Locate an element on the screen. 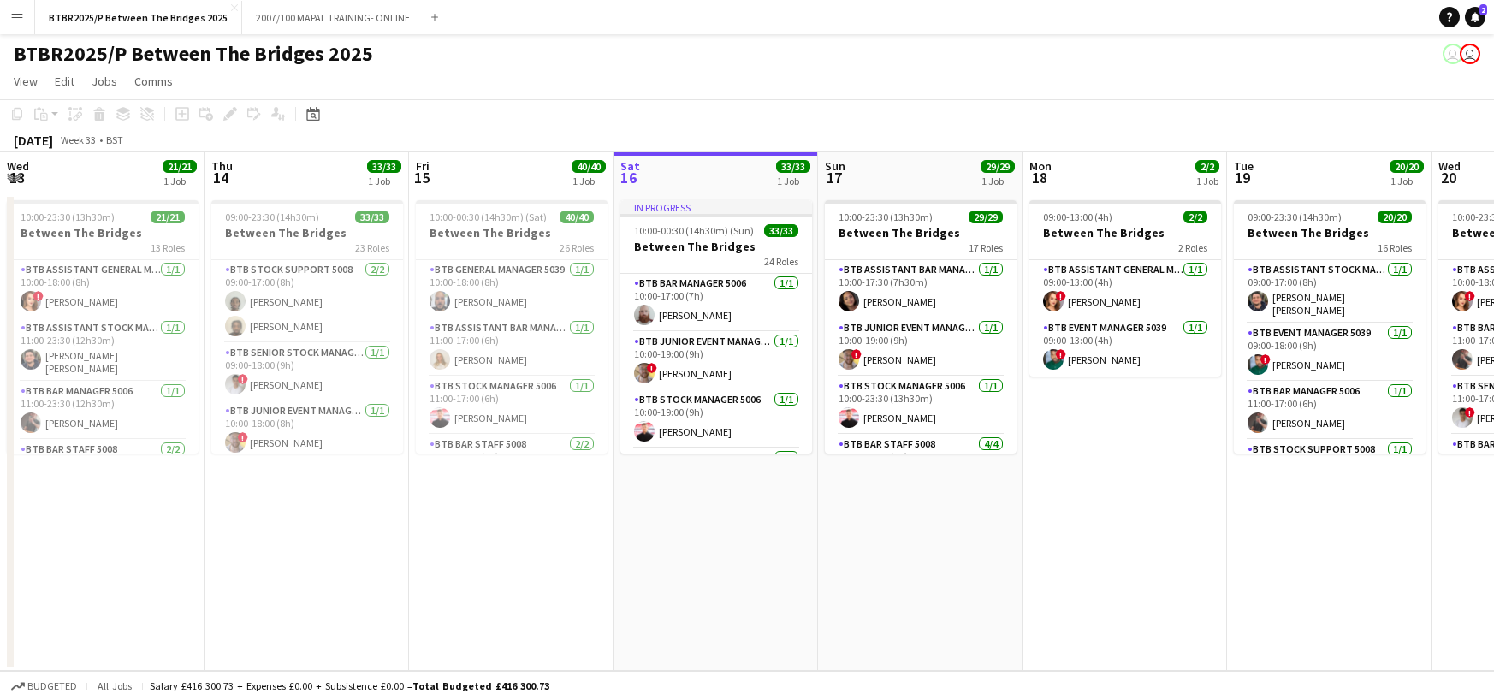 This screenshot has height=700, width=1494. span: 40/40 is located at coordinates (577, 216).